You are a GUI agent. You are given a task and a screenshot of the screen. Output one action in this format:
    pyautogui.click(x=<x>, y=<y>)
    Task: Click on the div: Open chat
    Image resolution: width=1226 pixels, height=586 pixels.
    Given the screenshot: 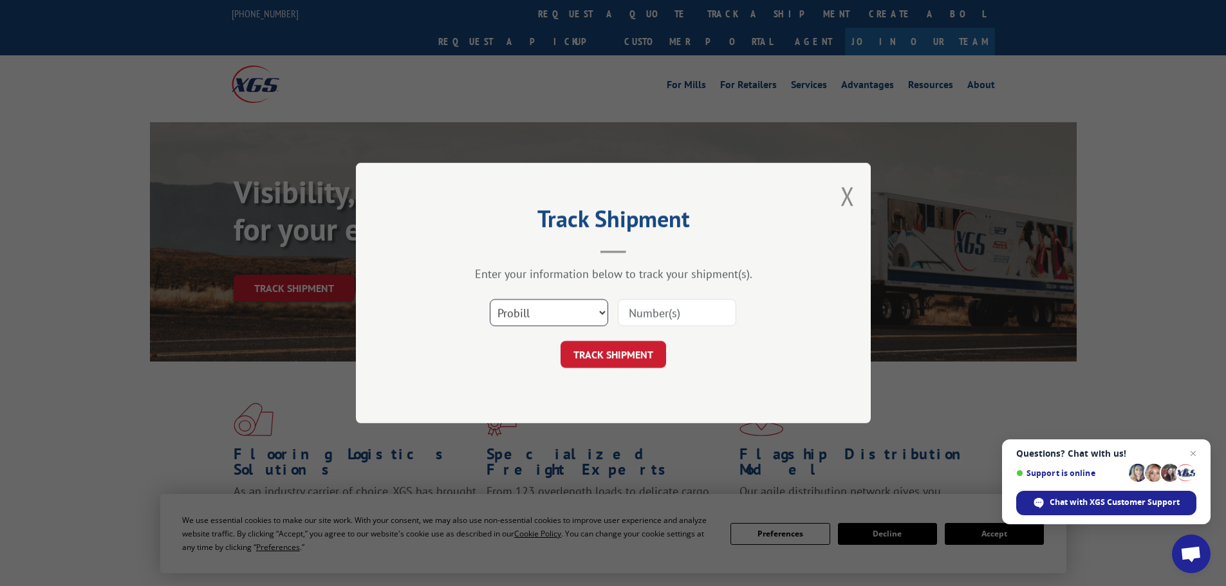 What is the action you would take?
    pyautogui.click(x=1191, y=554)
    